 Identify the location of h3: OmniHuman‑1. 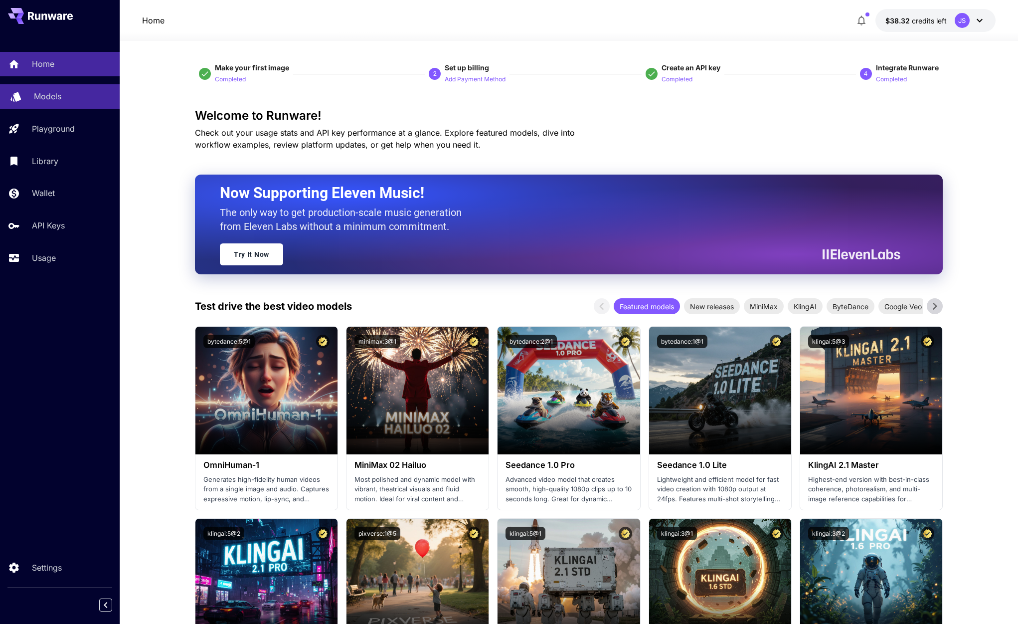
(266, 465).